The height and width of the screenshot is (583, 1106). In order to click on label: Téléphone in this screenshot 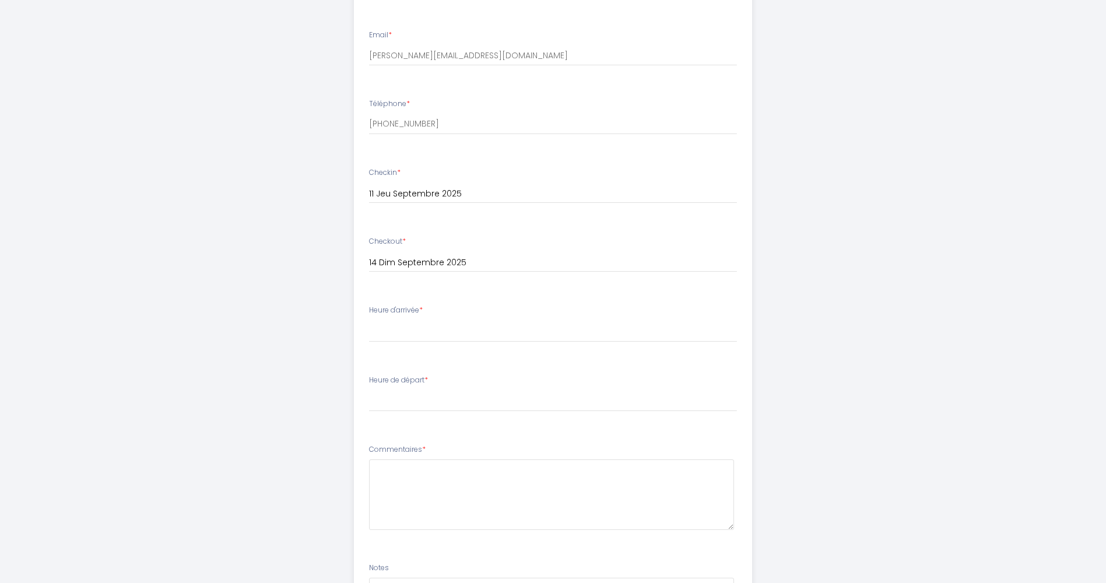, I will do `click(390, 104)`.